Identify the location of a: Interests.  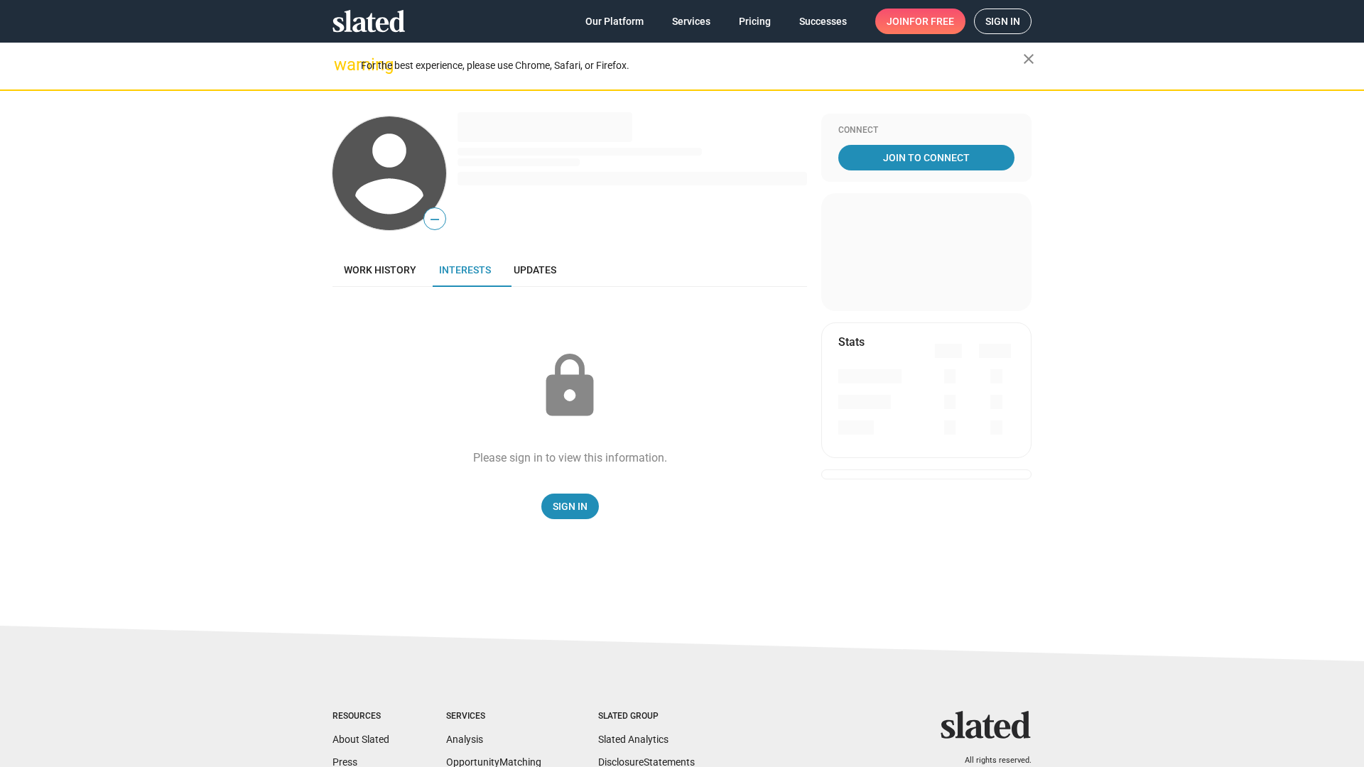
(465, 270).